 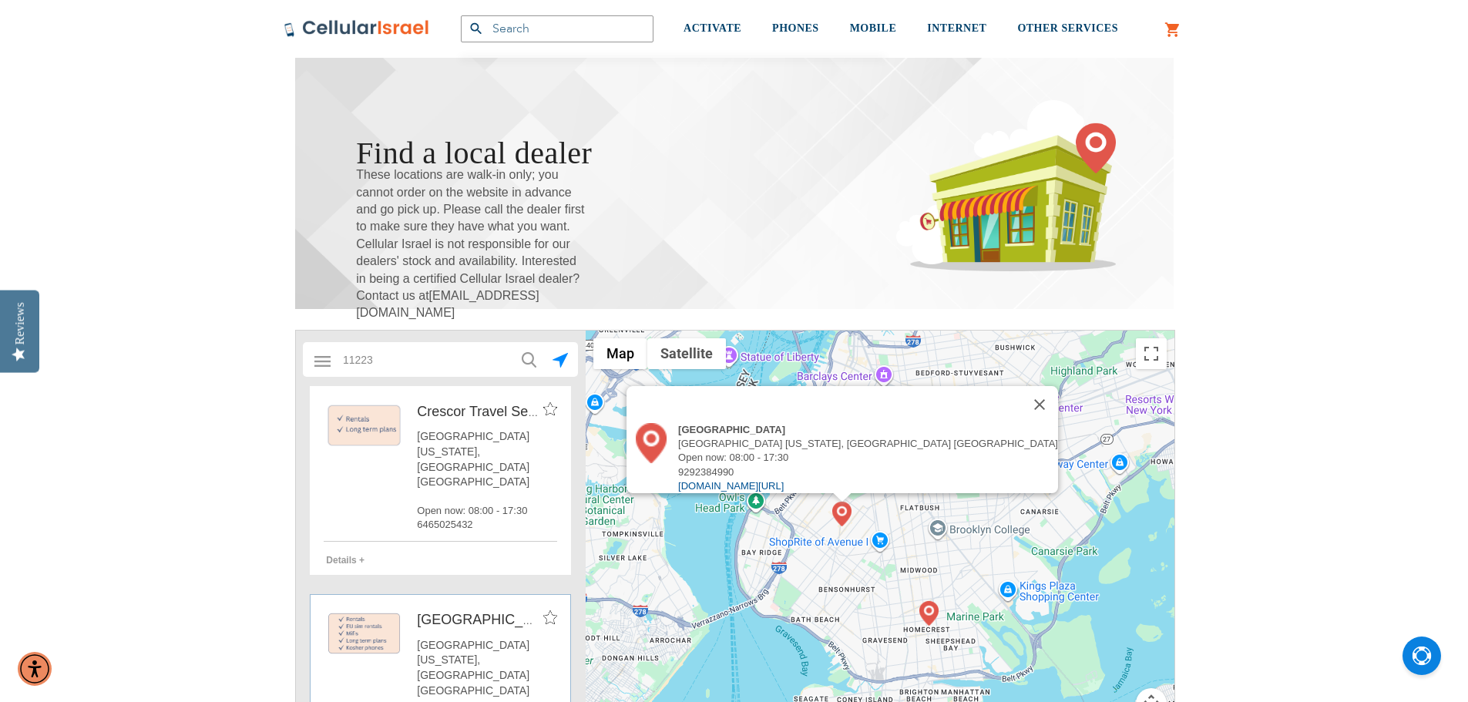 I want to click on img: Cellular Israel Logo, so click(x=357, y=29).